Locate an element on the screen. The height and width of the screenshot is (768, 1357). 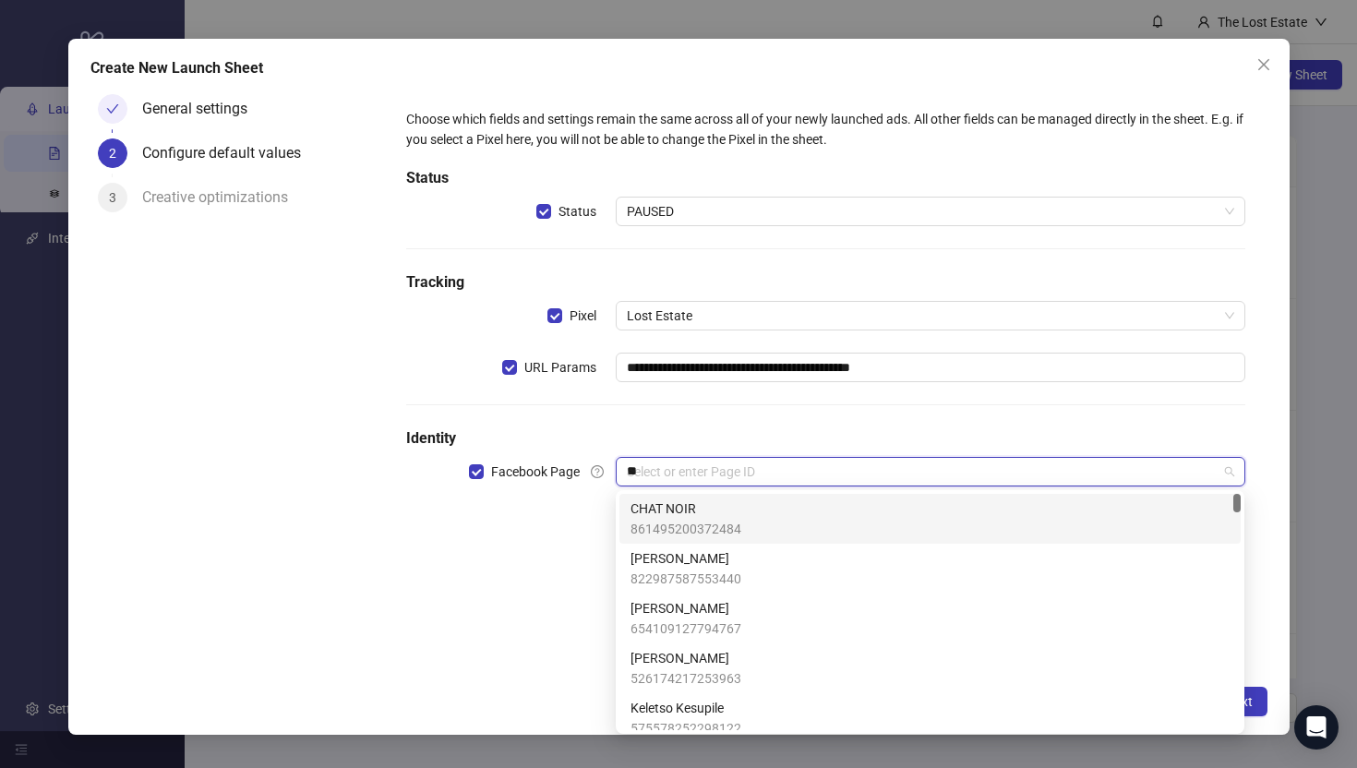
span: Pixel is located at coordinates (582, 316).